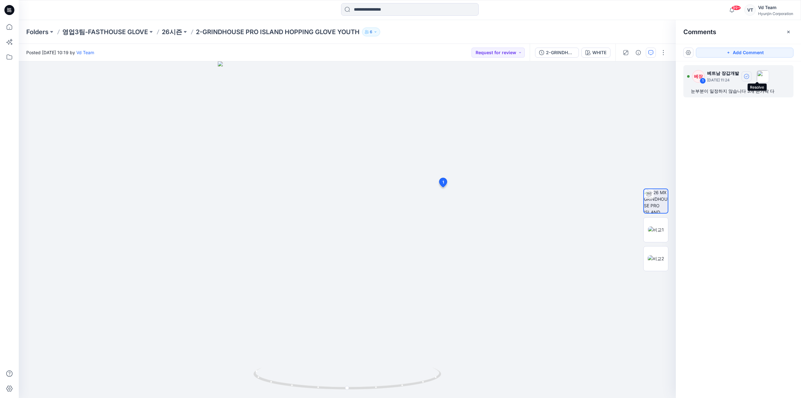  I want to click on div: Hyunjin Corporation, so click(776, 13).